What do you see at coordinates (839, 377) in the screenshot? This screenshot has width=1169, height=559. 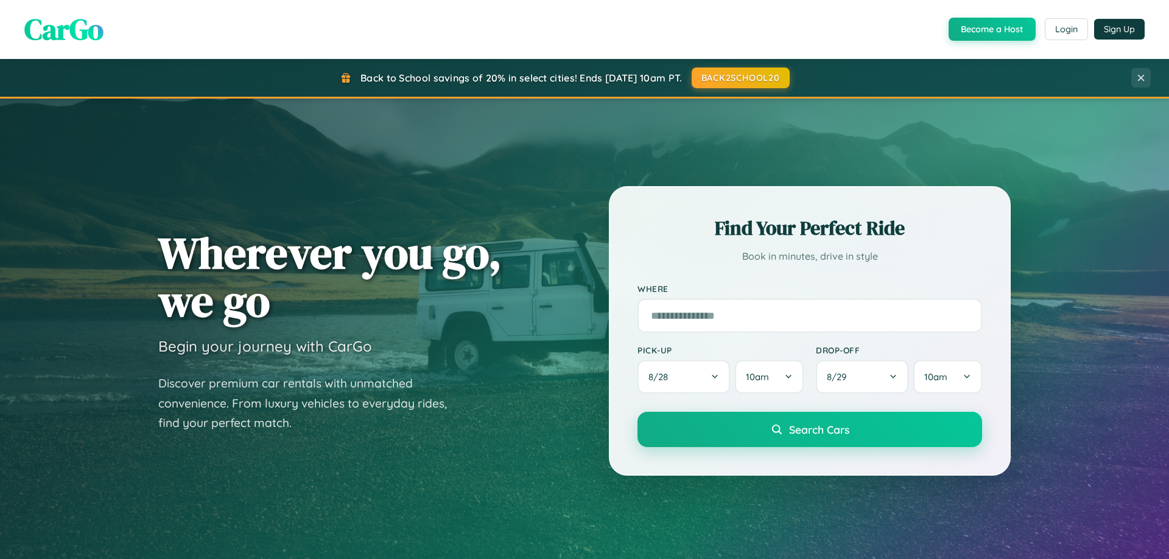 I see `span: 8 / 29` at bounding box center [839, 377].